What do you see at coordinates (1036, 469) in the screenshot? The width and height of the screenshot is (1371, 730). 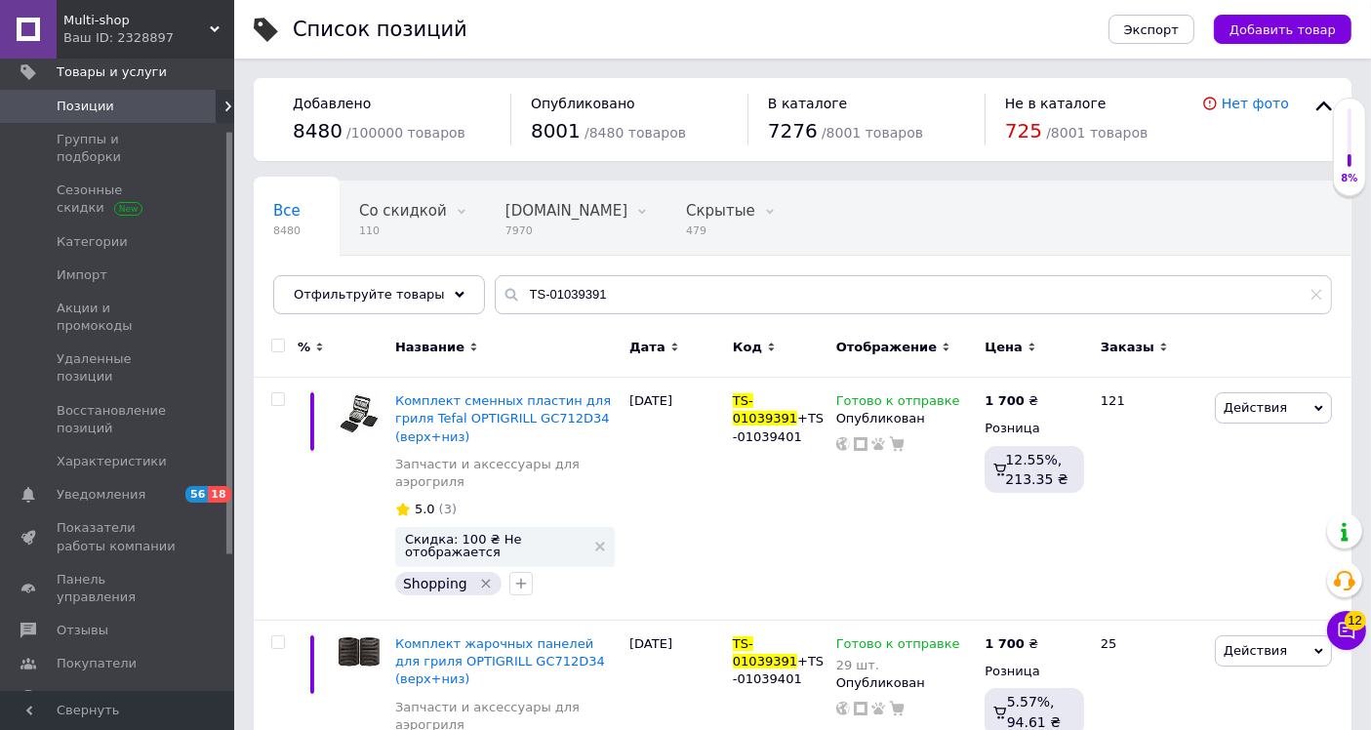 I see `span: 12.55%, 213.35 ₴` at bounding box center [1036, 469].